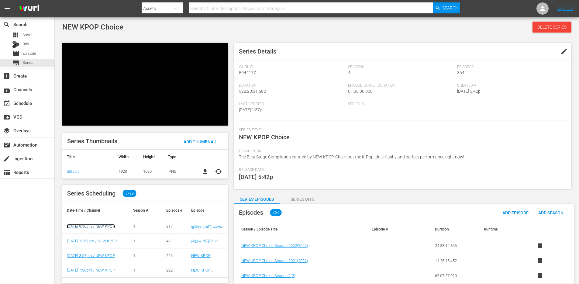 The width and height of the screenshot is (579, 284). I want to click on div: Series Bits, so click(302, 199).